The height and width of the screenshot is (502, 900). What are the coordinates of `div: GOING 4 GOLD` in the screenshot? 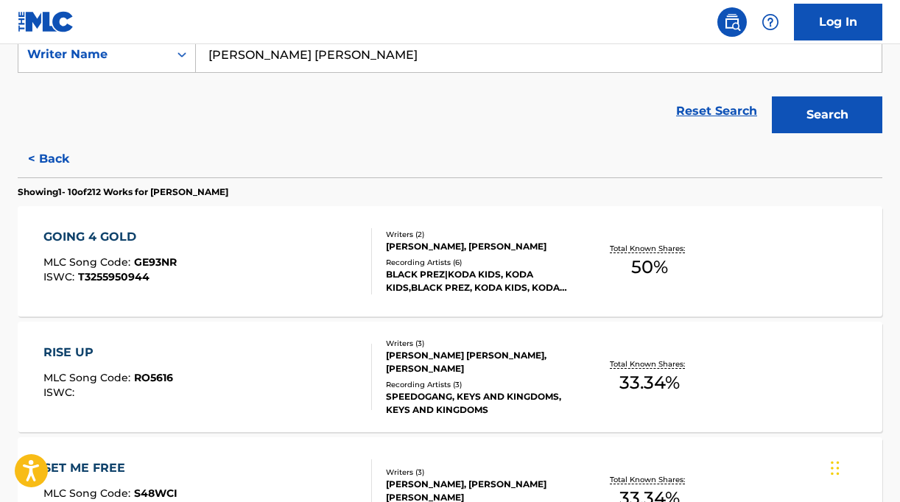 It's located at (110, 237).